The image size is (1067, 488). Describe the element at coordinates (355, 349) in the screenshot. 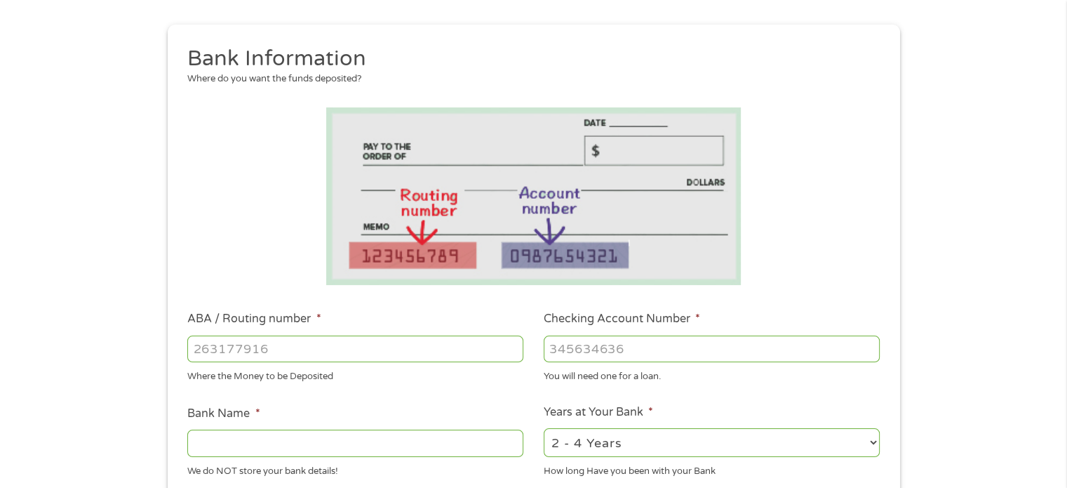

I see `input: 263177916` at that location.